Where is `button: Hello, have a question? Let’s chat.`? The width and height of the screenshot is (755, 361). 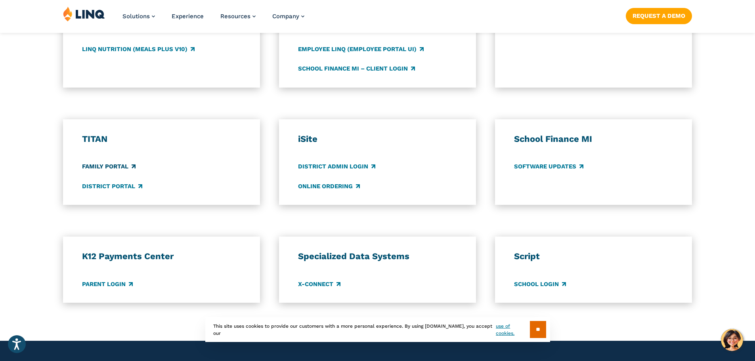
button: Hello, have a question? Let’s chat. is located at coordinates (732, 340).